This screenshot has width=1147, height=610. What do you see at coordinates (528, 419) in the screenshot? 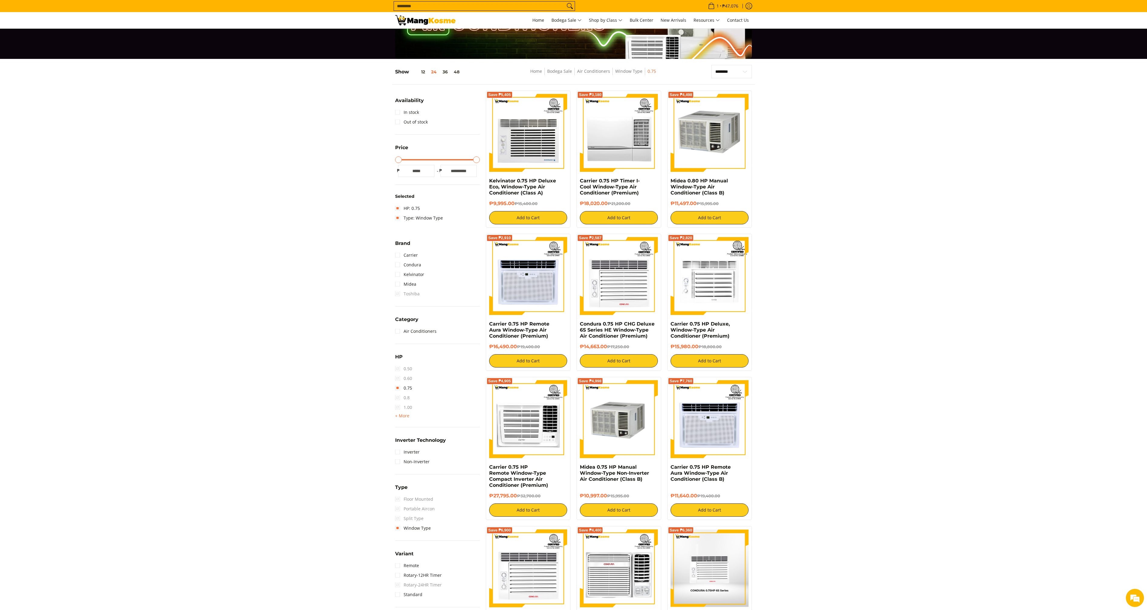
I see `img: Carrier 0.75 HP Remote Window-Type Compact Inverter Air Conditioner (Premium)` at bounding box center [528, 419].